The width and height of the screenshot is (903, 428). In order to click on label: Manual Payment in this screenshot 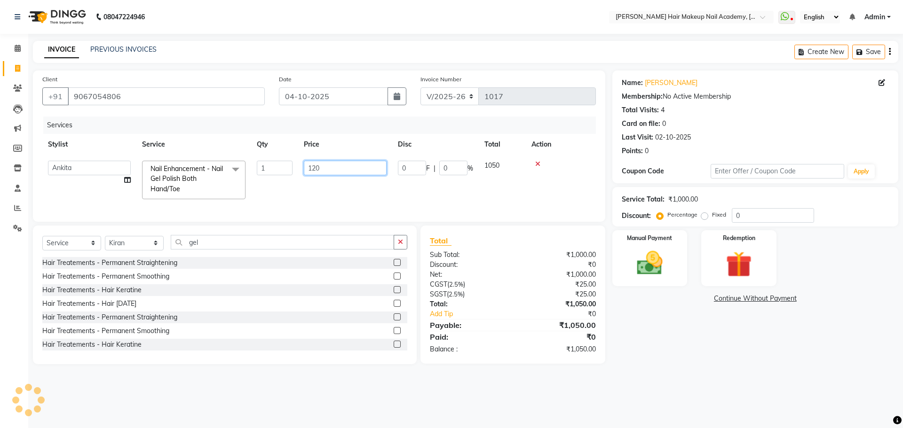, I will do `click(650, 238)`.